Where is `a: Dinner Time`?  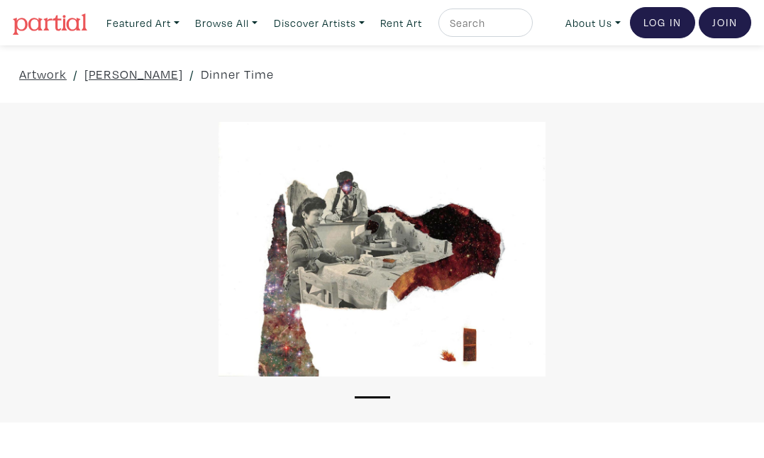 a: Dinner Time is located at coordinates (237, 74).